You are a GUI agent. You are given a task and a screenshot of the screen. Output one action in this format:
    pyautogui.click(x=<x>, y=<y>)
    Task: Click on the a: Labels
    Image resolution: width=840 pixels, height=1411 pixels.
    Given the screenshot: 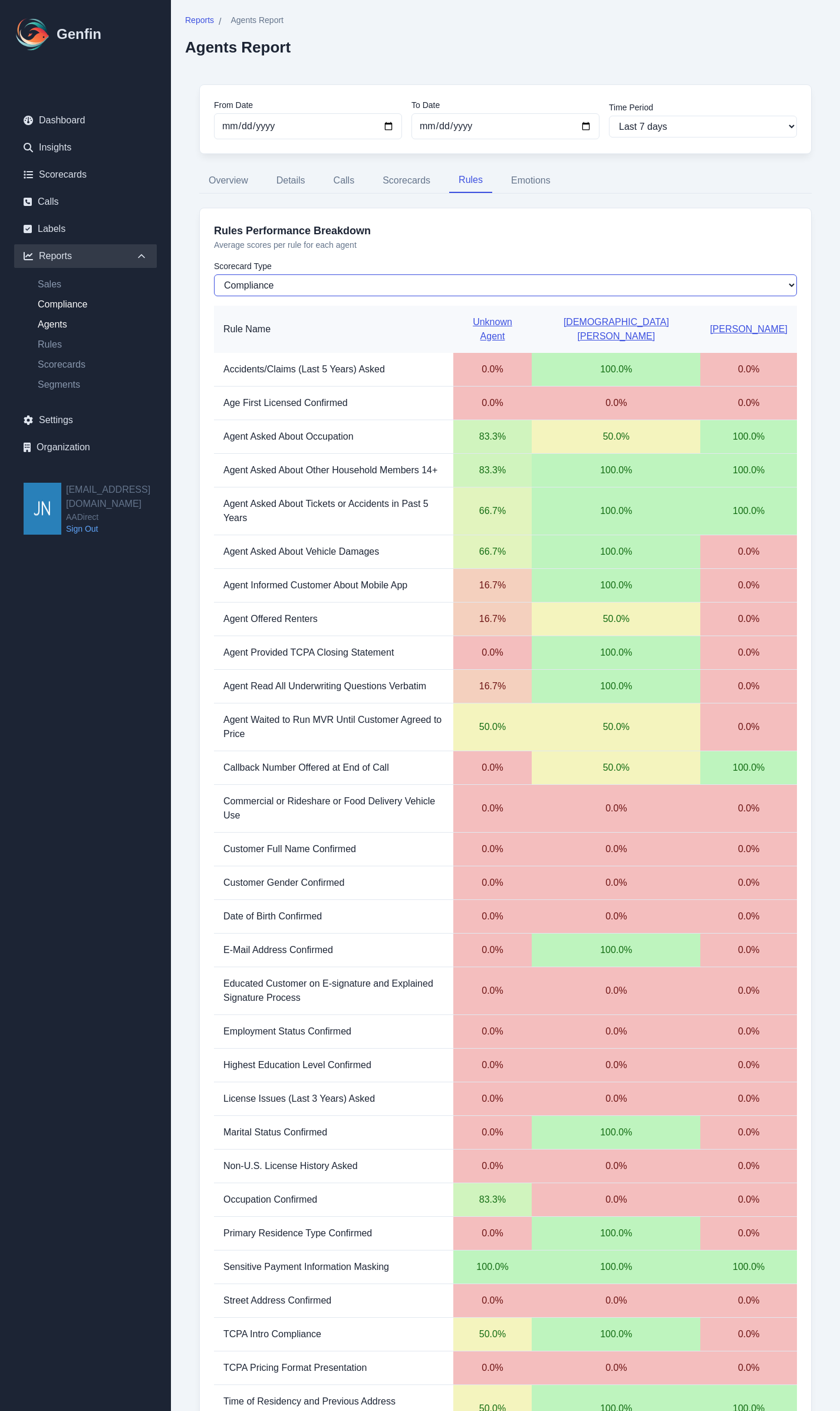 What is the action you would take?
    pyautogui.click(x=86, y=229)
    